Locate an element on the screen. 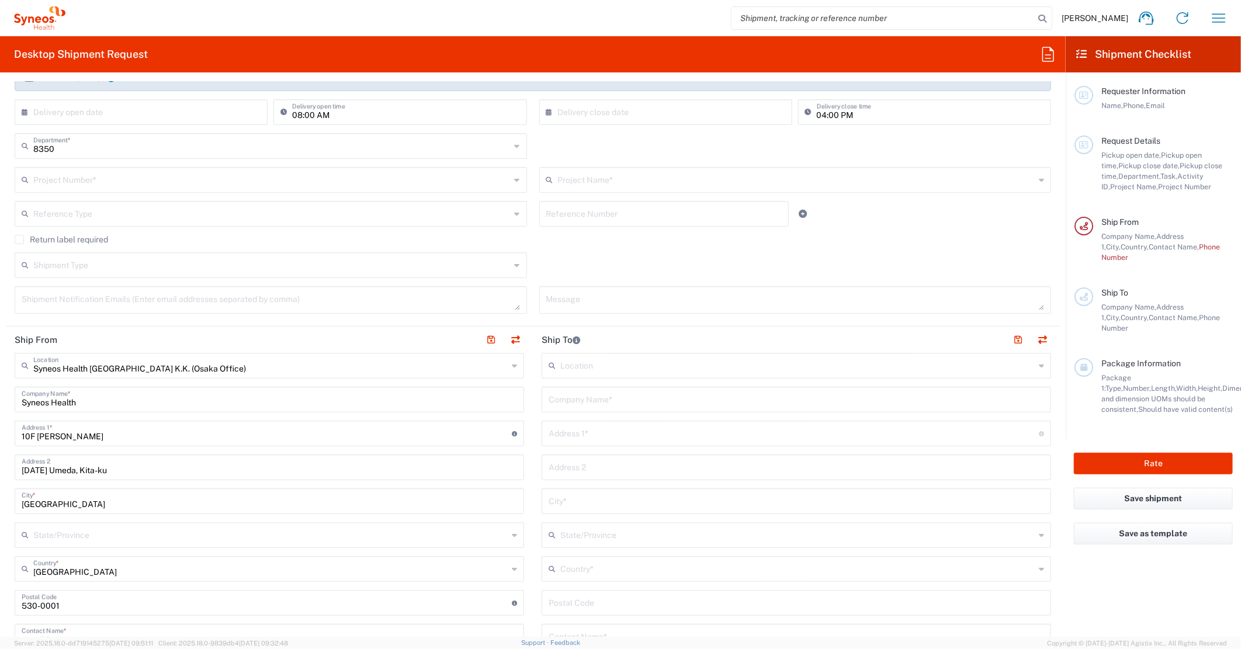  span: Number, is located at coordinates (1137, 388).